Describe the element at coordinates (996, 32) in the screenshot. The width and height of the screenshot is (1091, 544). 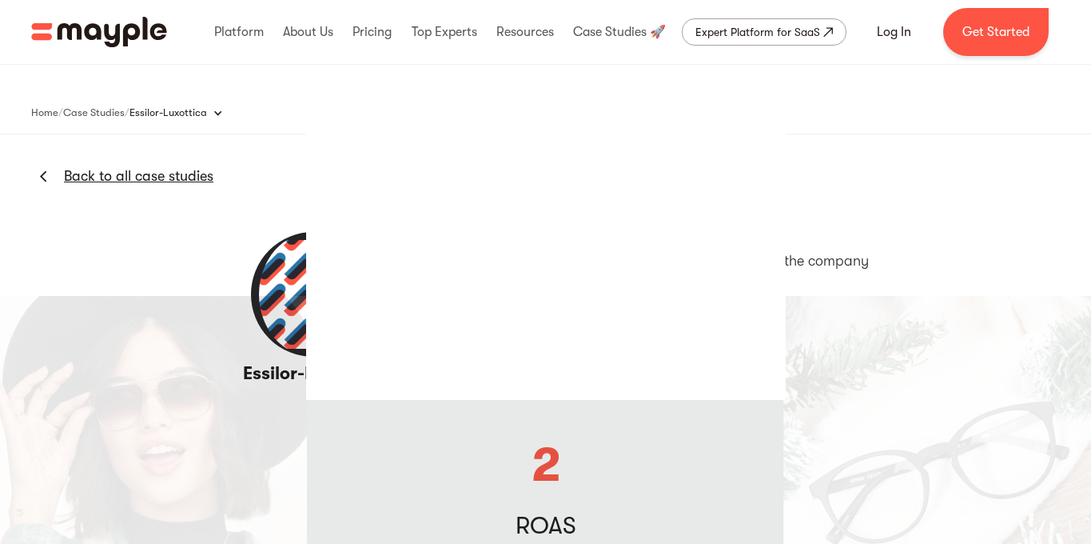
I see `a: Get Started` at that location.